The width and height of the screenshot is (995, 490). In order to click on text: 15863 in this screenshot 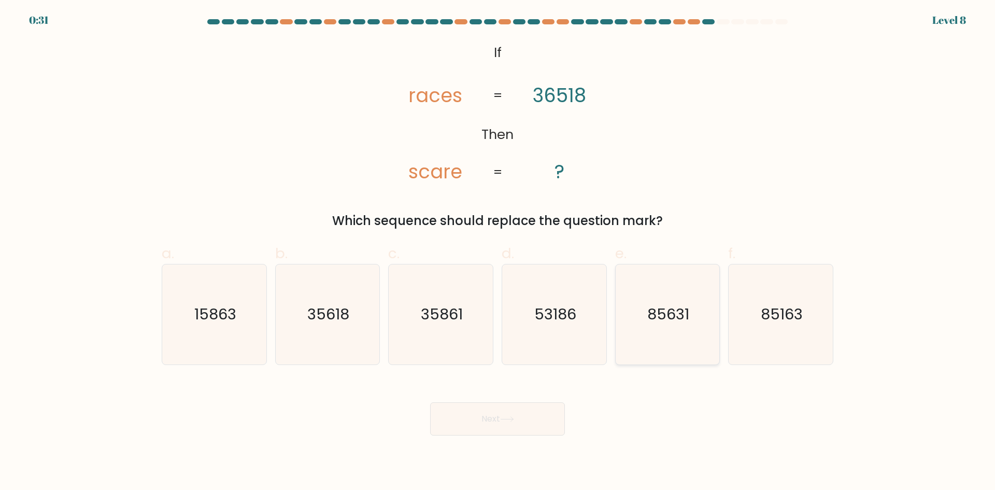, I will do `click(215, 314)`.